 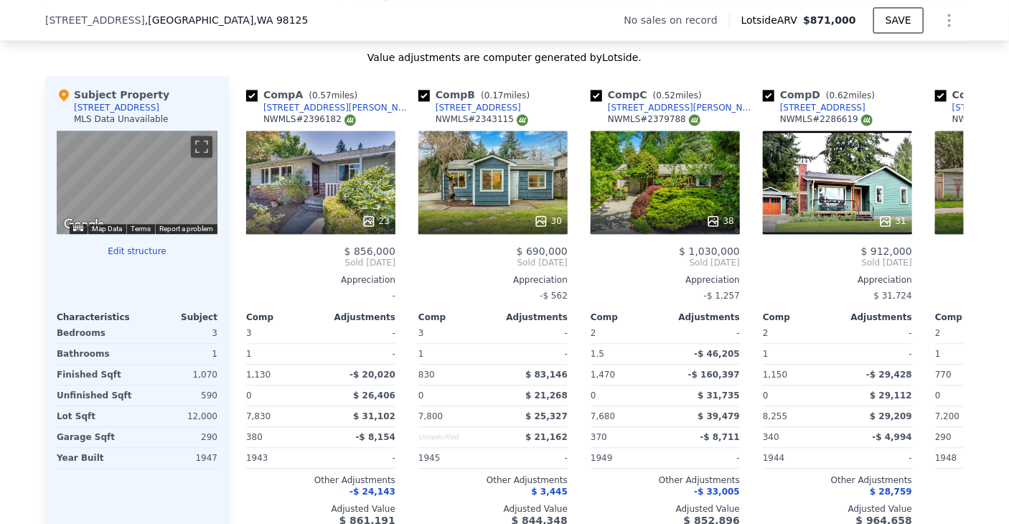 What do you see at coordinates (481, 119) in the screenshot?
I see `div: NWMLS # 2343115` at bounding box center [481, 119].